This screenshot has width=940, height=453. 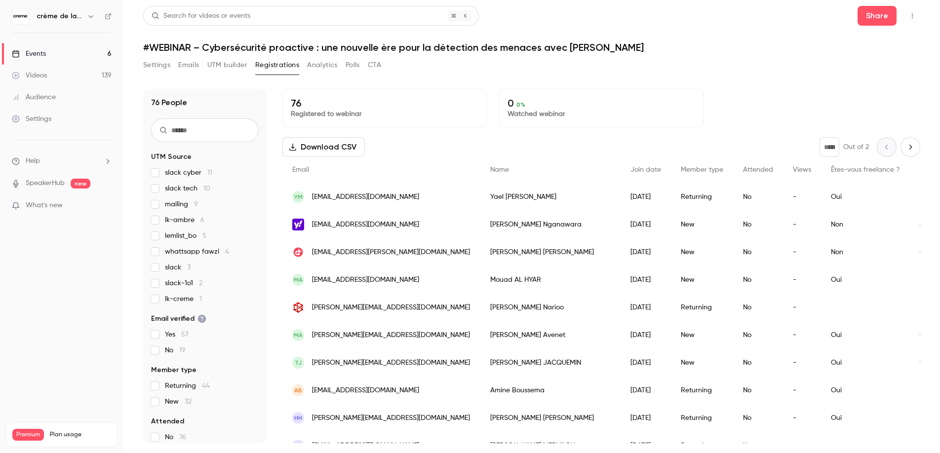 I want to click on button: UTM builder, so click(x=227, y=65).